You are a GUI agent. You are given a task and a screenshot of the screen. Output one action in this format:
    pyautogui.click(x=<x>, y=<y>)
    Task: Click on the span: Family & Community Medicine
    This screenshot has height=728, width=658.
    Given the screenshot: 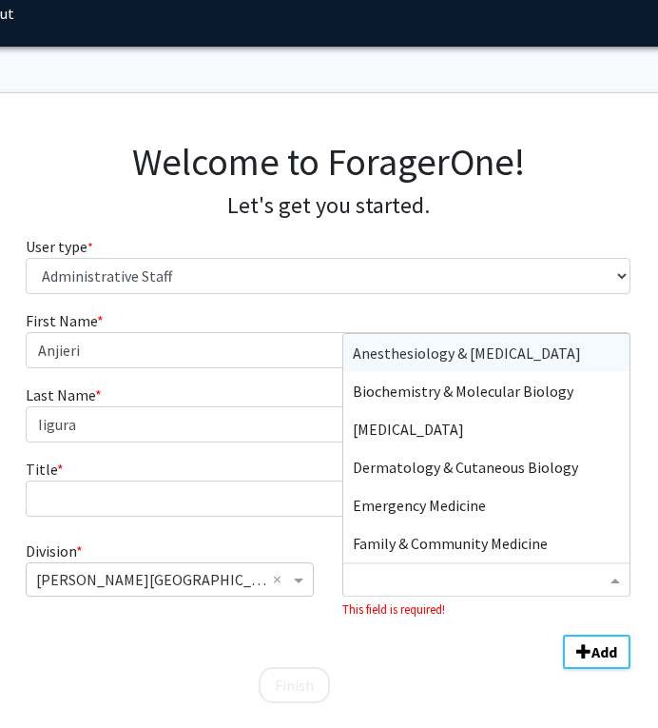 What is the action you would take?
    pyautogui.click(x=450, y=543)
    